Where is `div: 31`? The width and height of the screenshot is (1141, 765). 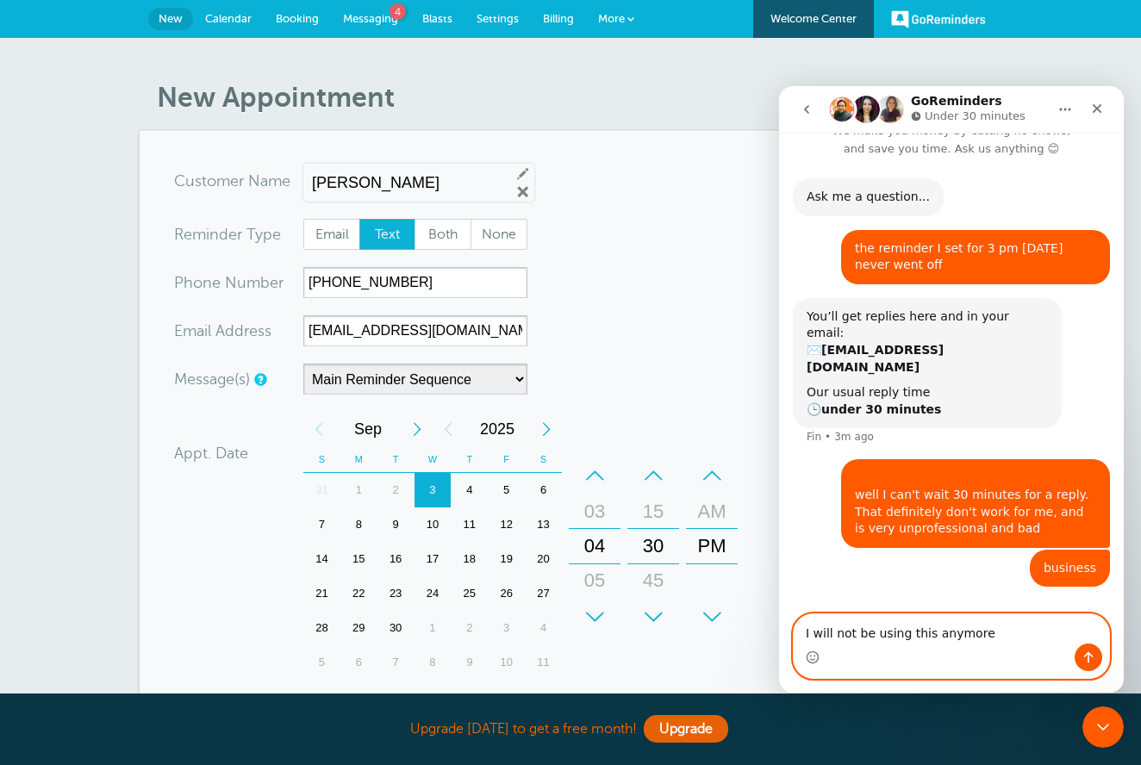 div: 31 is located at coordinates (321, 490).